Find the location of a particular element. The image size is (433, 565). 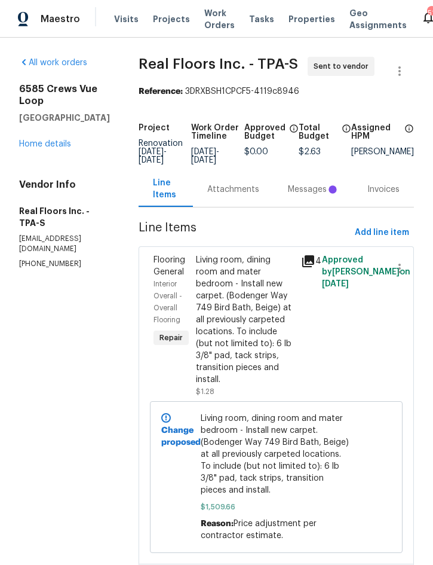

span: Geo Assignments is located at coordinates (378, 19).